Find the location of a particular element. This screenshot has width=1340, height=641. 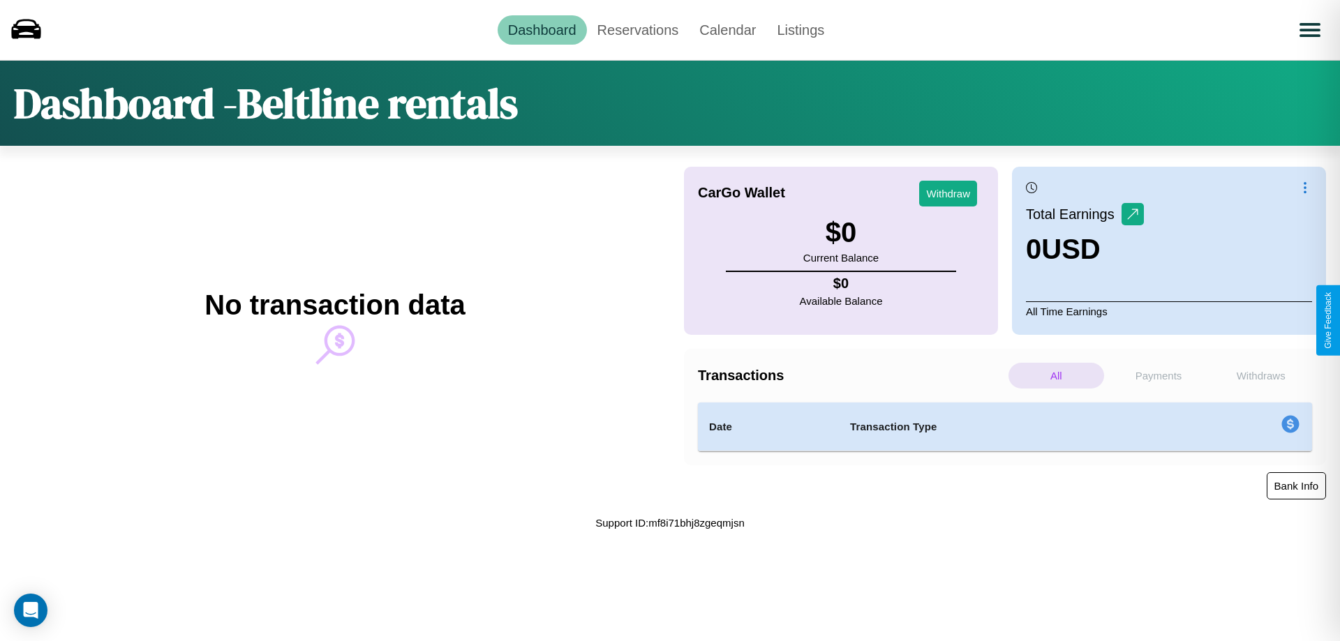

h3: $ 0 is located at coordinates (841, 232).